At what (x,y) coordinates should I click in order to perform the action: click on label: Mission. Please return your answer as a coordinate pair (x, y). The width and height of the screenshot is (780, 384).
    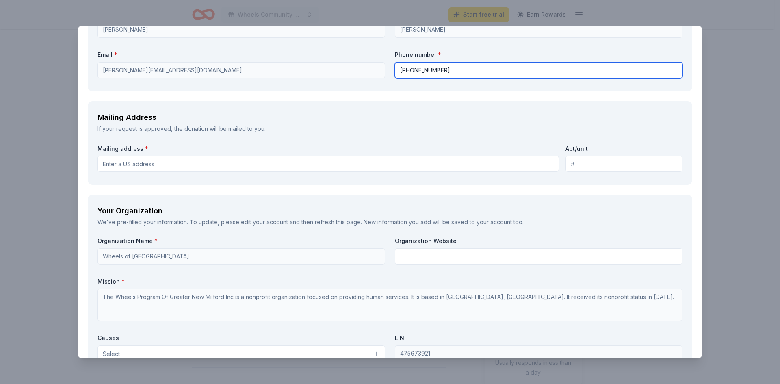
    Looking at the image, I should click on (390, 281).